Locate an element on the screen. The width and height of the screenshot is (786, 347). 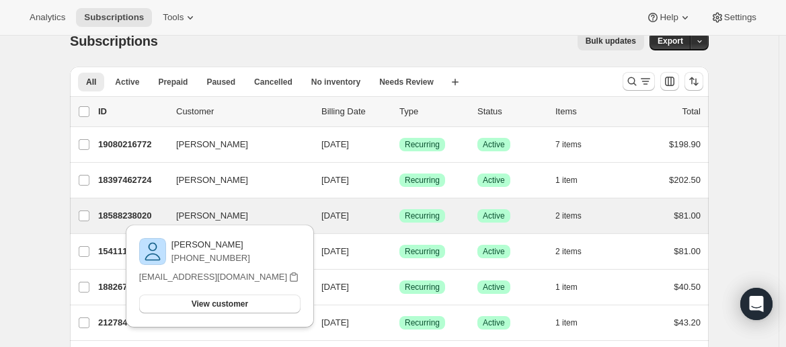
p: Total is located at coordinates (691, 112).